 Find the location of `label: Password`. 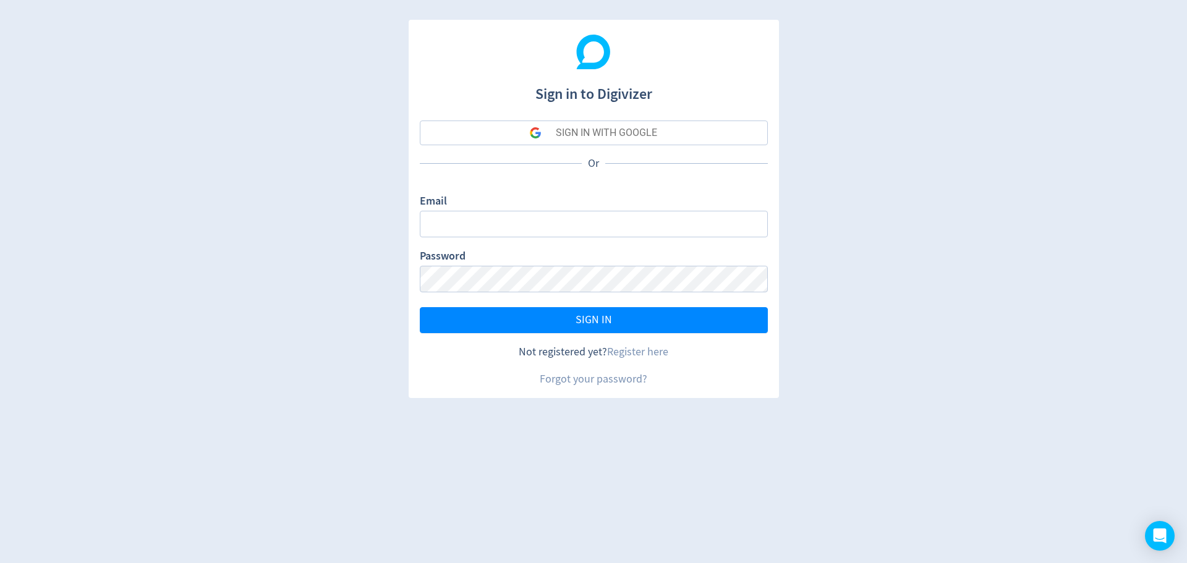

label: Password is located at coordinates (443, 257).